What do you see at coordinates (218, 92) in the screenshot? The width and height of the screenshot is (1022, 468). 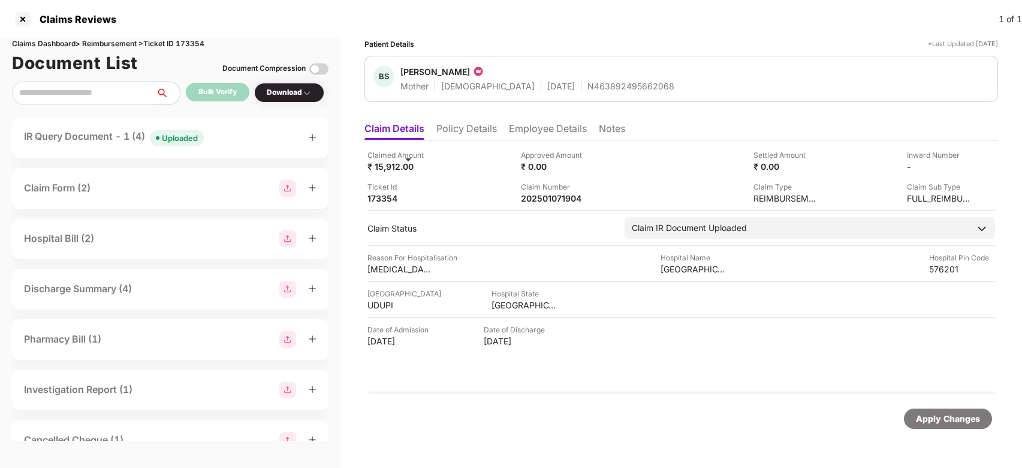 I see `div: Bulk Verify` at bounding box center [218, 92].